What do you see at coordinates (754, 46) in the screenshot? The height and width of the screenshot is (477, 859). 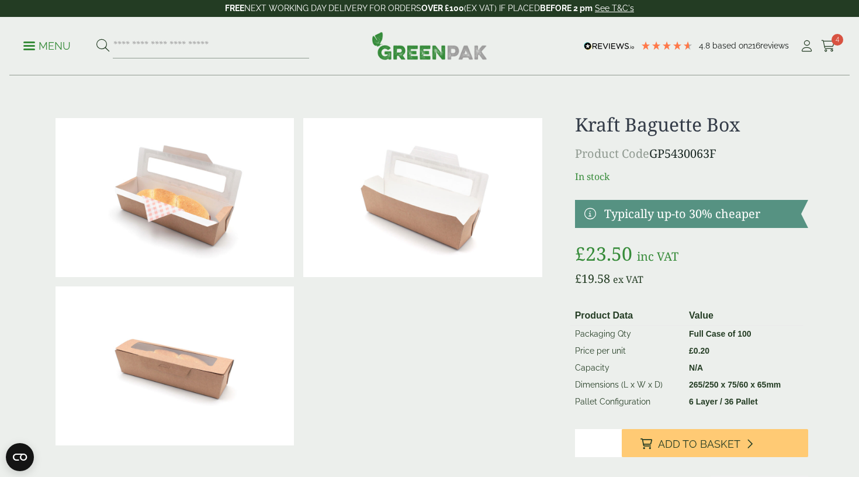 I see `span: 216` at bounding box center [754, 46].